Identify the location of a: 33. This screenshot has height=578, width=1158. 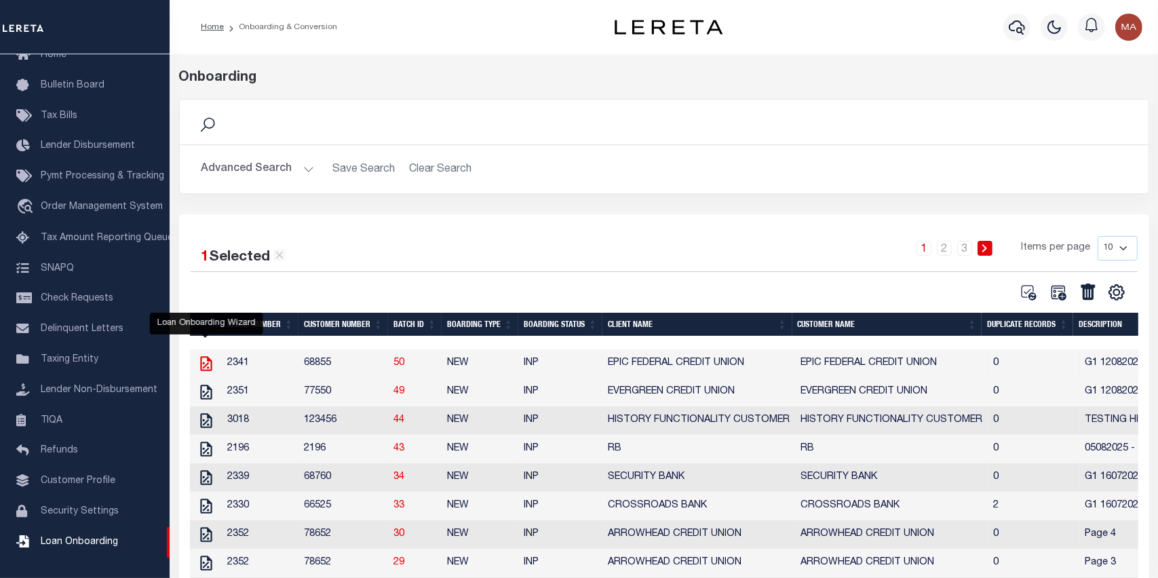
(399, 505).